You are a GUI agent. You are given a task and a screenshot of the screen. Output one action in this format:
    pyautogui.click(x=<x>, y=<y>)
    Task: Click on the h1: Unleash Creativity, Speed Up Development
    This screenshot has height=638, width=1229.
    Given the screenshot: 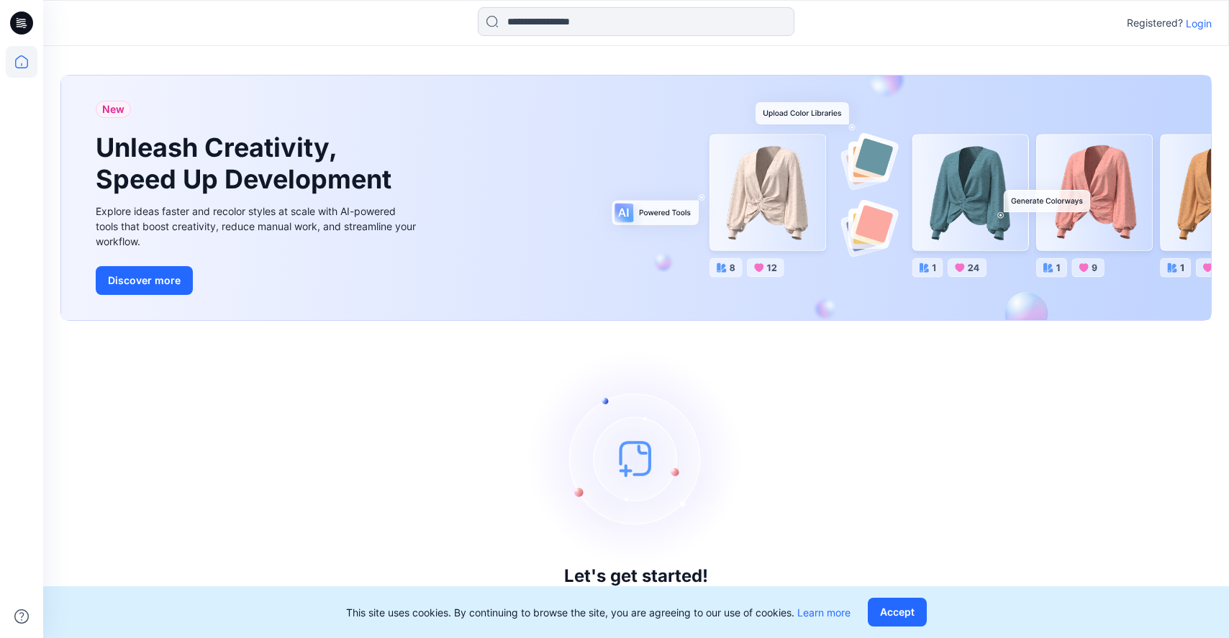 What is the action you would take?
    pyautogui.click(x=247, y=163)
    